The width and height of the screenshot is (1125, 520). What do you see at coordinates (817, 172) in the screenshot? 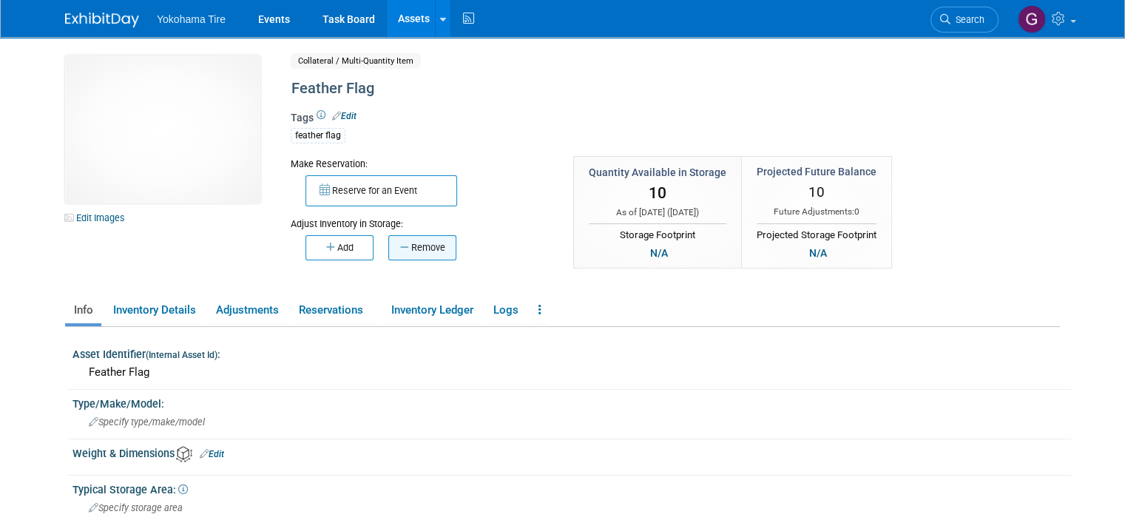
I see `div: Projected Future Balance` at bounding box center [817, 172].